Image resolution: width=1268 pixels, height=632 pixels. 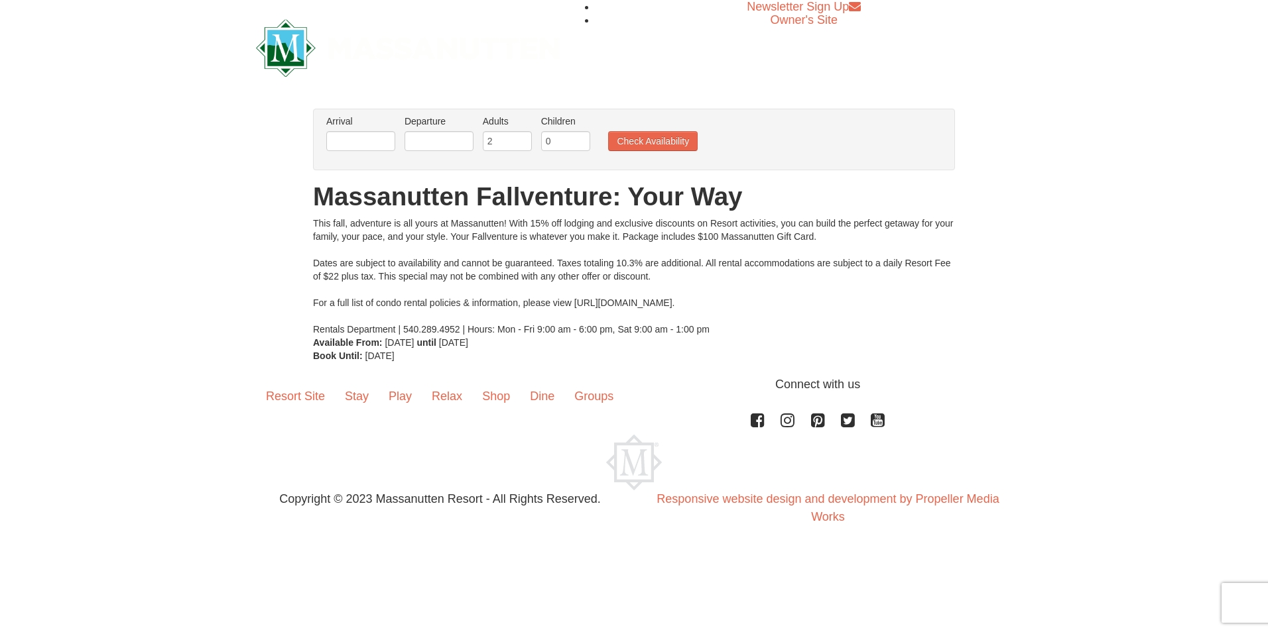 What do you see at coordinates (507, 121) in the screenshot?
I see `label: Adults` at bounding box center [507, 121].